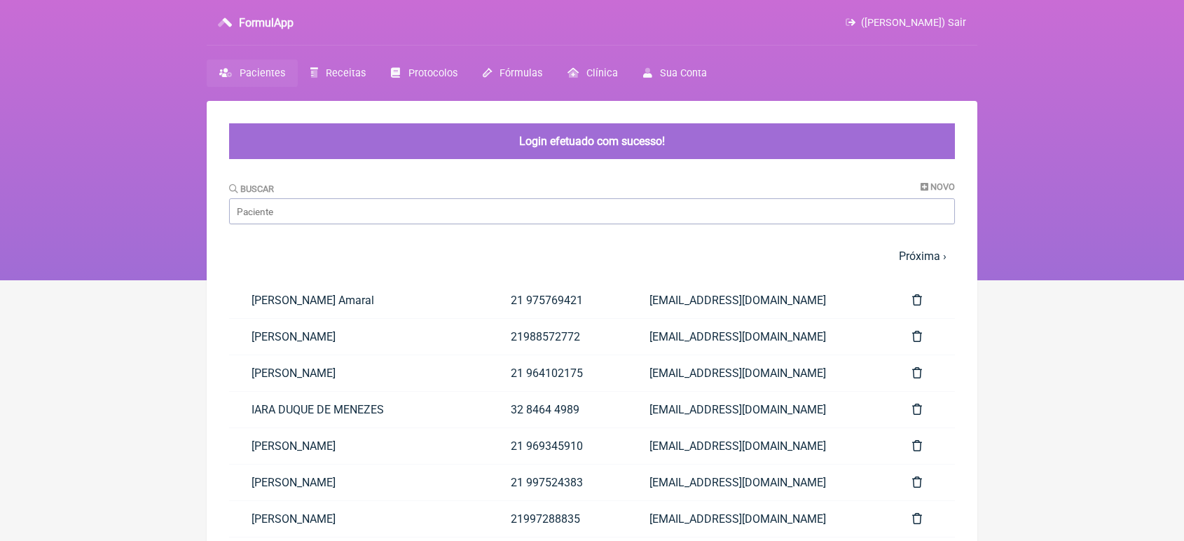 The image size is (1184, 541). What do you see at coordinates (433, 73) in the screenshot?
I see `span: Protocolos` at bounding box center [433, 73].